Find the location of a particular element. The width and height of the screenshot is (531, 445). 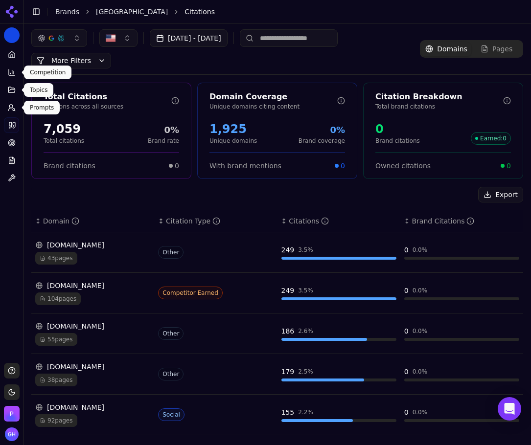

div: 155 is located at coordinates (288, 412).